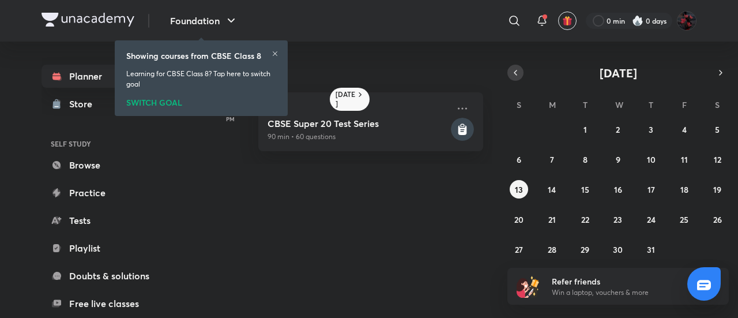 Image resolution: width=738 pixels, height=318 pixels. Describe the element at coordinates (684, 219) in the screenshot. I see `abbr: July 25, 2025` at that location.